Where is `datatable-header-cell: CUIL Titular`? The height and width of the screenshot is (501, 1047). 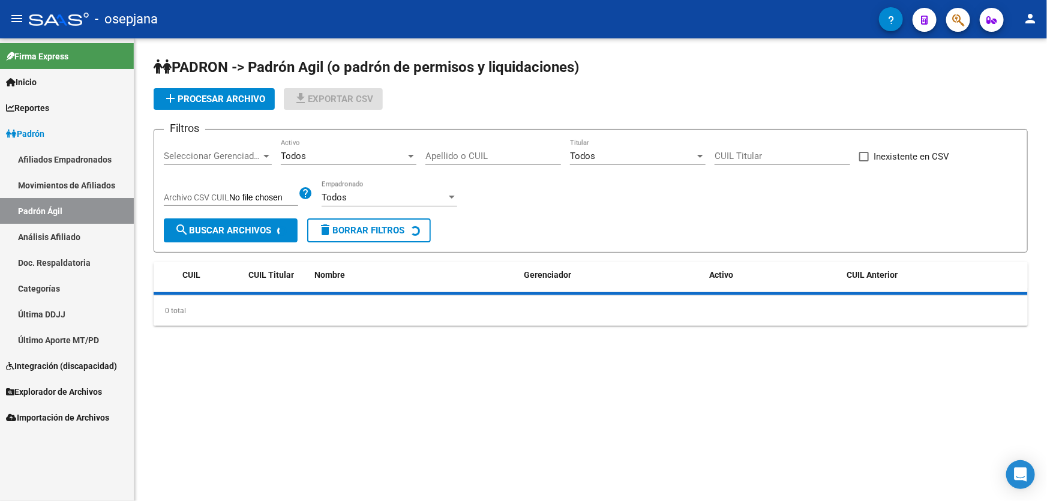 datatable-header-cell: CUIL Titular is located at coordinates (277, 275).